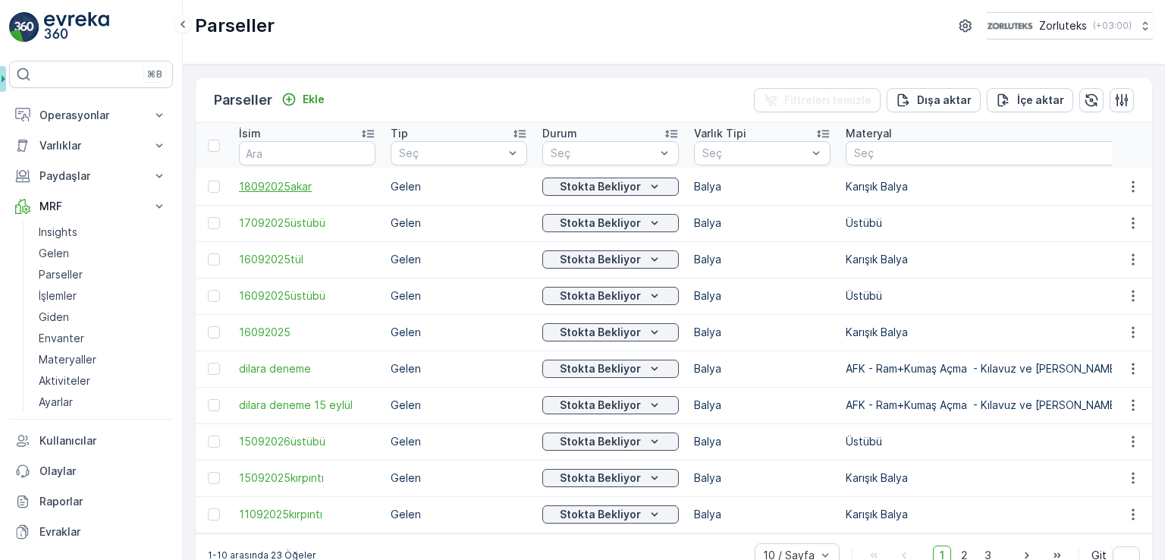 Image resolution: width=1165 pixels, height=560 pixels. Describe the element at coordinates (307, 187) in the screenshot. I see `a: 18092025akar` at that location.